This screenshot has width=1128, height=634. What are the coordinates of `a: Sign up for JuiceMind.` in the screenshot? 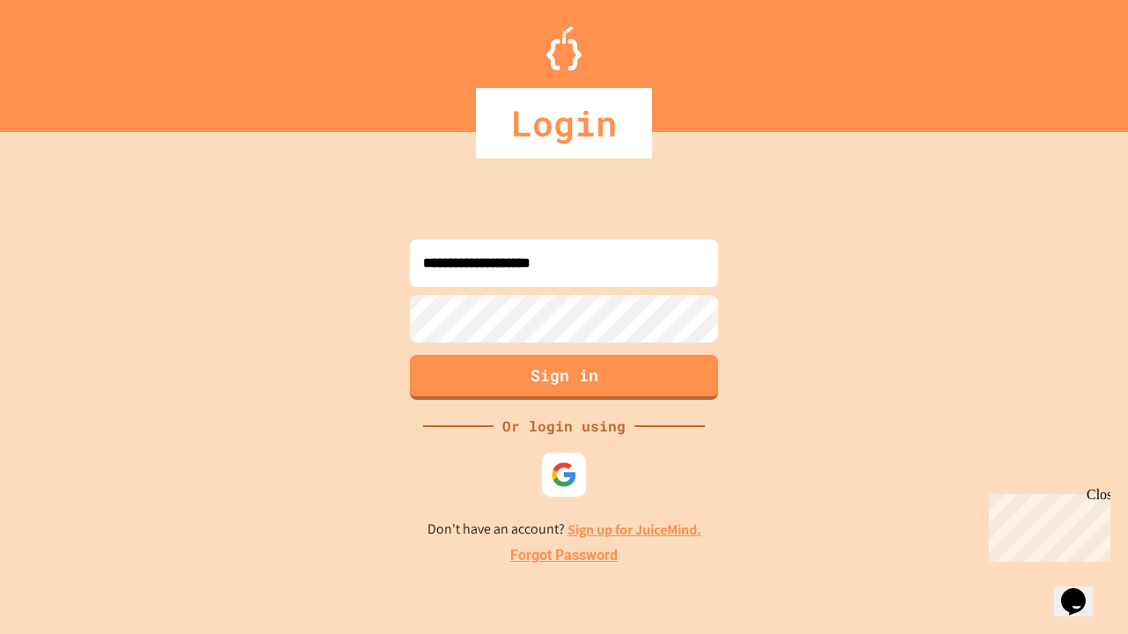 It's located at (634, 529).